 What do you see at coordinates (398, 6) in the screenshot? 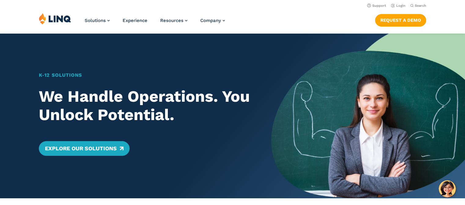
I see `a: Login` at bounding box center [398, 6].